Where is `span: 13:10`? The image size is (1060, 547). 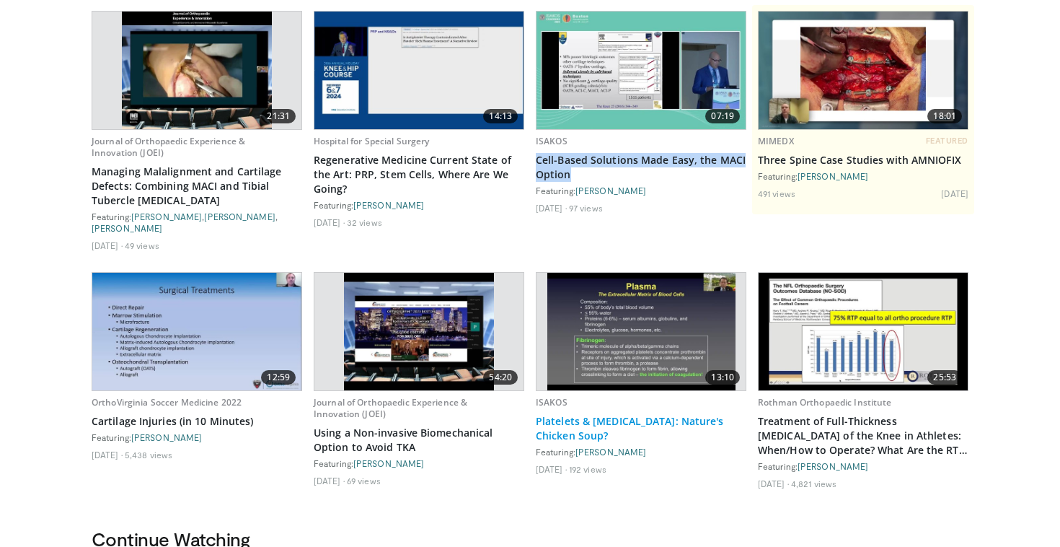 span: 13:10 is located at coordinates (723, 377).